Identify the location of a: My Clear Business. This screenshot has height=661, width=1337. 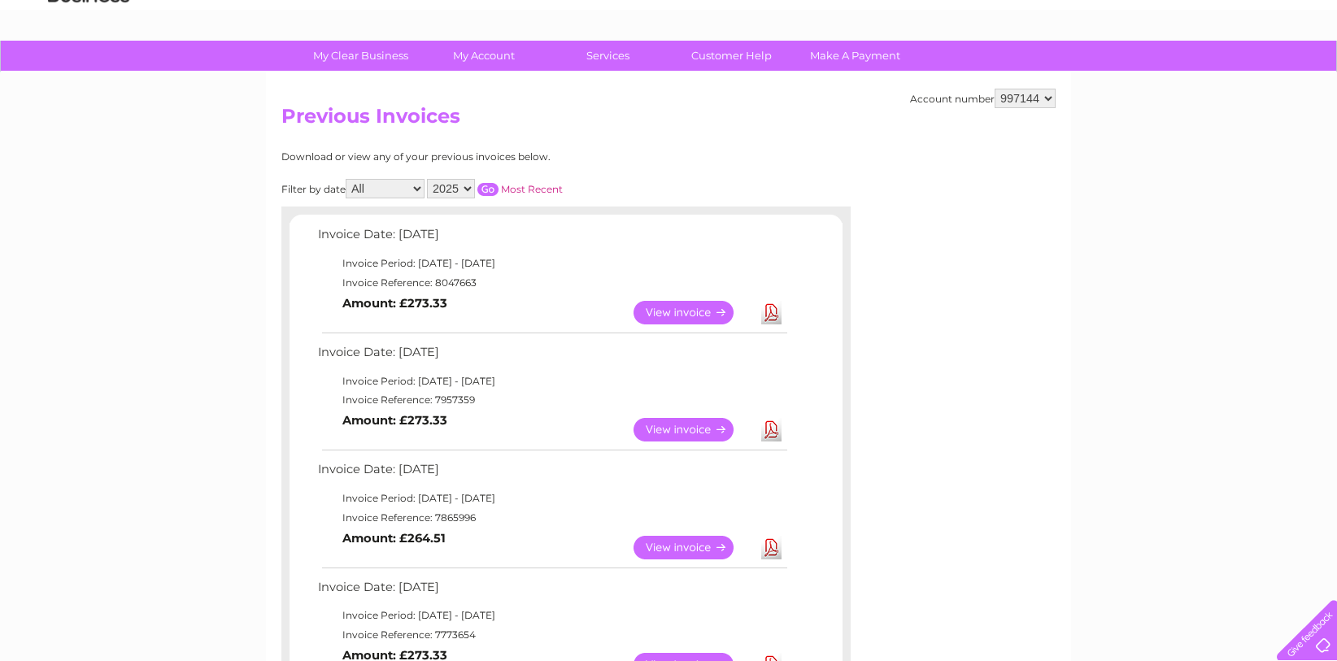
(360, 55).